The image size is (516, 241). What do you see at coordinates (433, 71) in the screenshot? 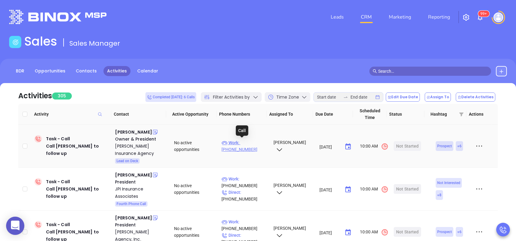
I see `input: Search…` at bounding box center [433, 71].